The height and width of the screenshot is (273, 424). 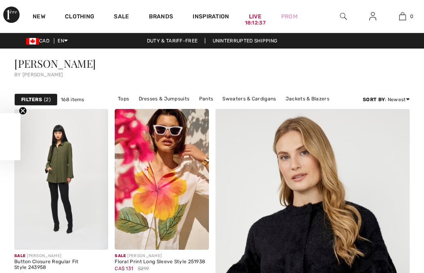 I want to click on span: CAD, so click(x=39, y=41).